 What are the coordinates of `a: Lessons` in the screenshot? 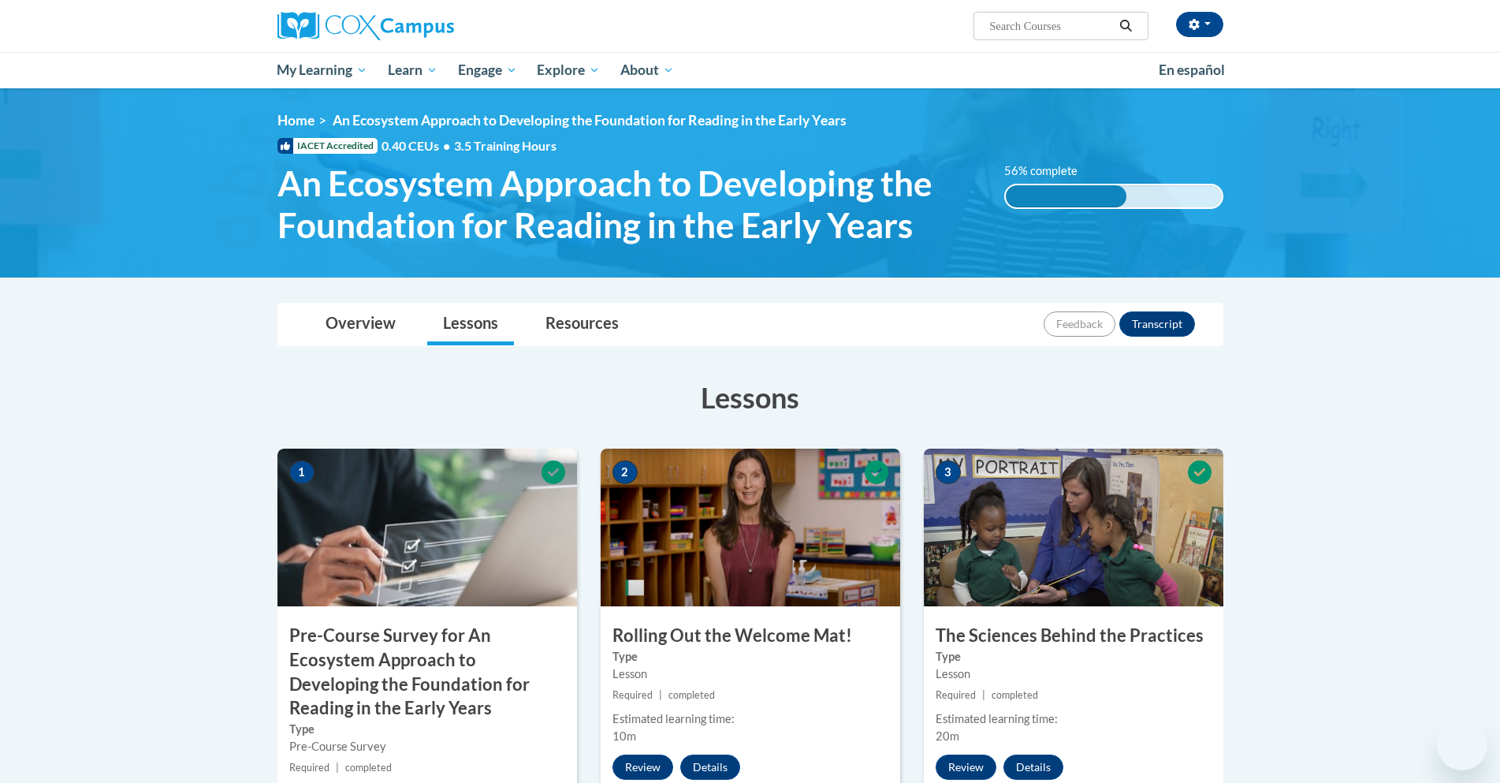 It's located at (471, 324).